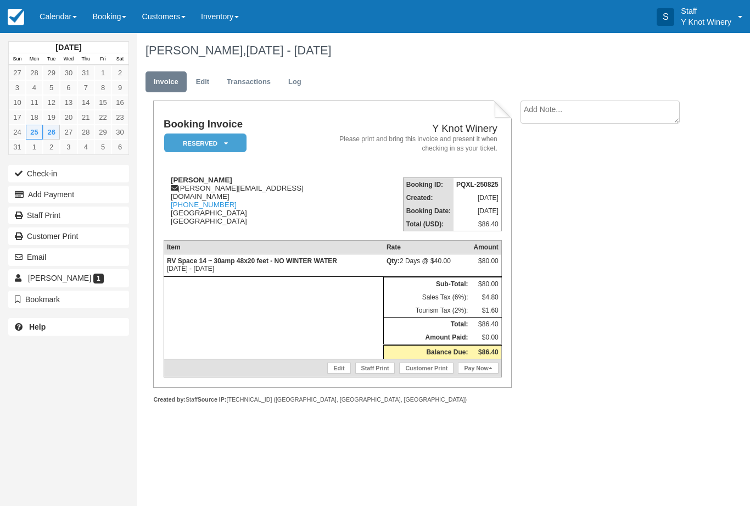  Describe the element at coordinates (427, 324) in the screenshot. I see `th: Total:` at that location.